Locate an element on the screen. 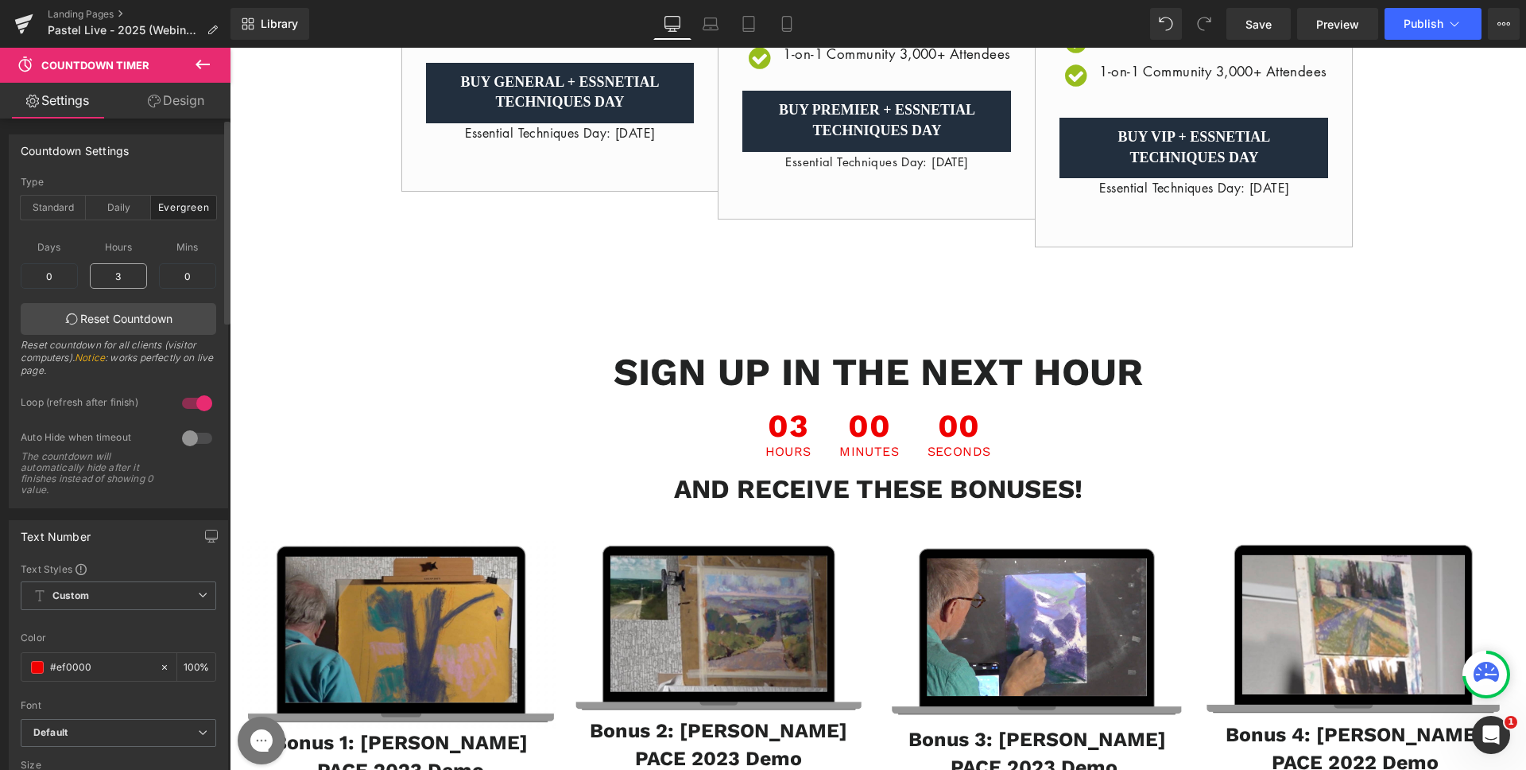 This screenshot has width=1526, height=770. a: Mobile is located at coordinates (787, 24).